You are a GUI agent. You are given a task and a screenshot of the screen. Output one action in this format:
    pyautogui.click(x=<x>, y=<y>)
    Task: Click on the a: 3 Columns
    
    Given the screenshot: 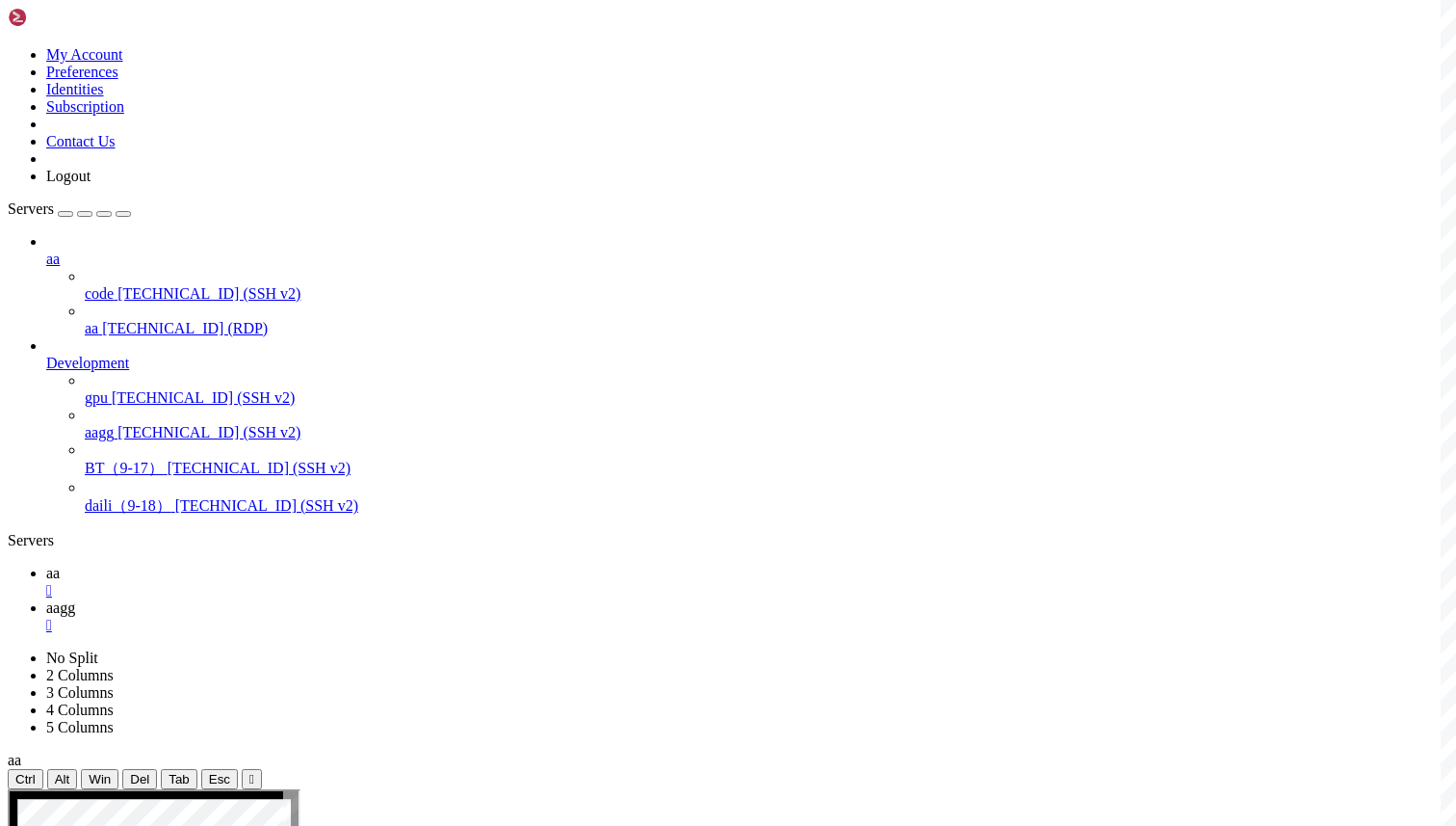 What is the action you would take?
    pyautogui.click(x=80, y=692)
    